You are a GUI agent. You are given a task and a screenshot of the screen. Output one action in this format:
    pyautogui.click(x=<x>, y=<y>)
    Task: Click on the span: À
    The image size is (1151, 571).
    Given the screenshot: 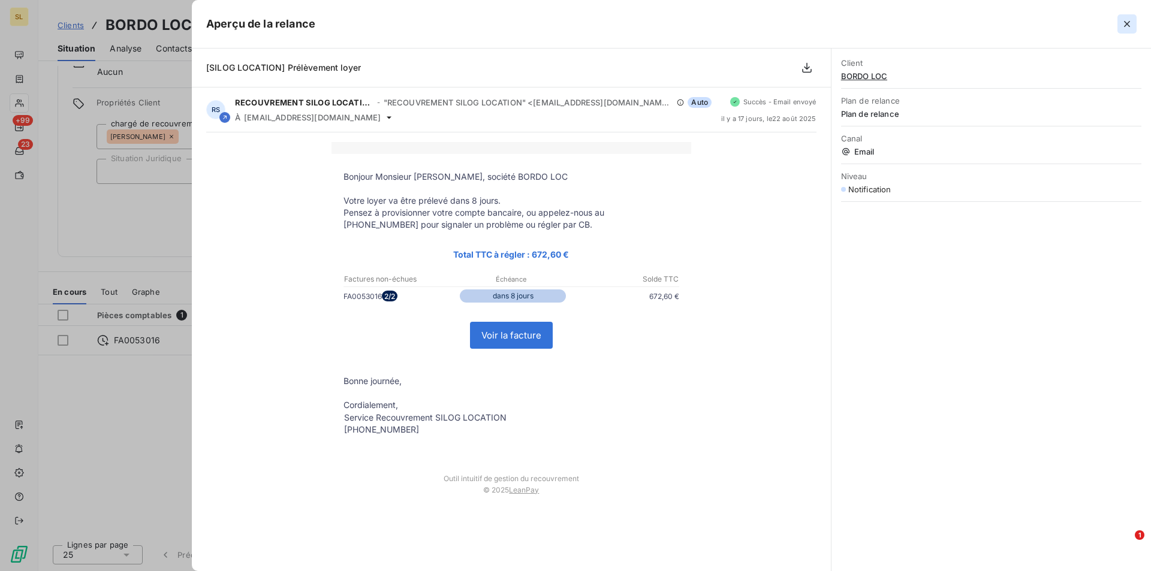 What is the action you would take?
    pyautogui.click(x=237, y=117)
    